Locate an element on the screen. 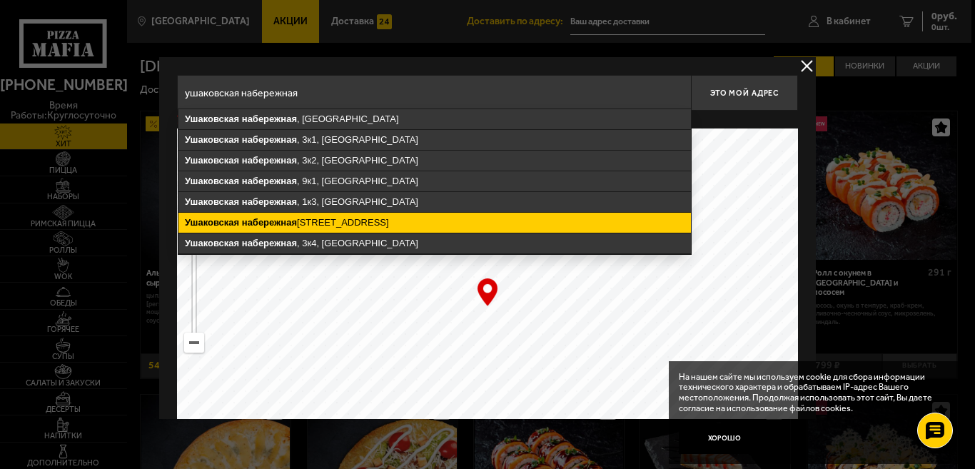  button: delivery type is located at coordinates (807, 66).